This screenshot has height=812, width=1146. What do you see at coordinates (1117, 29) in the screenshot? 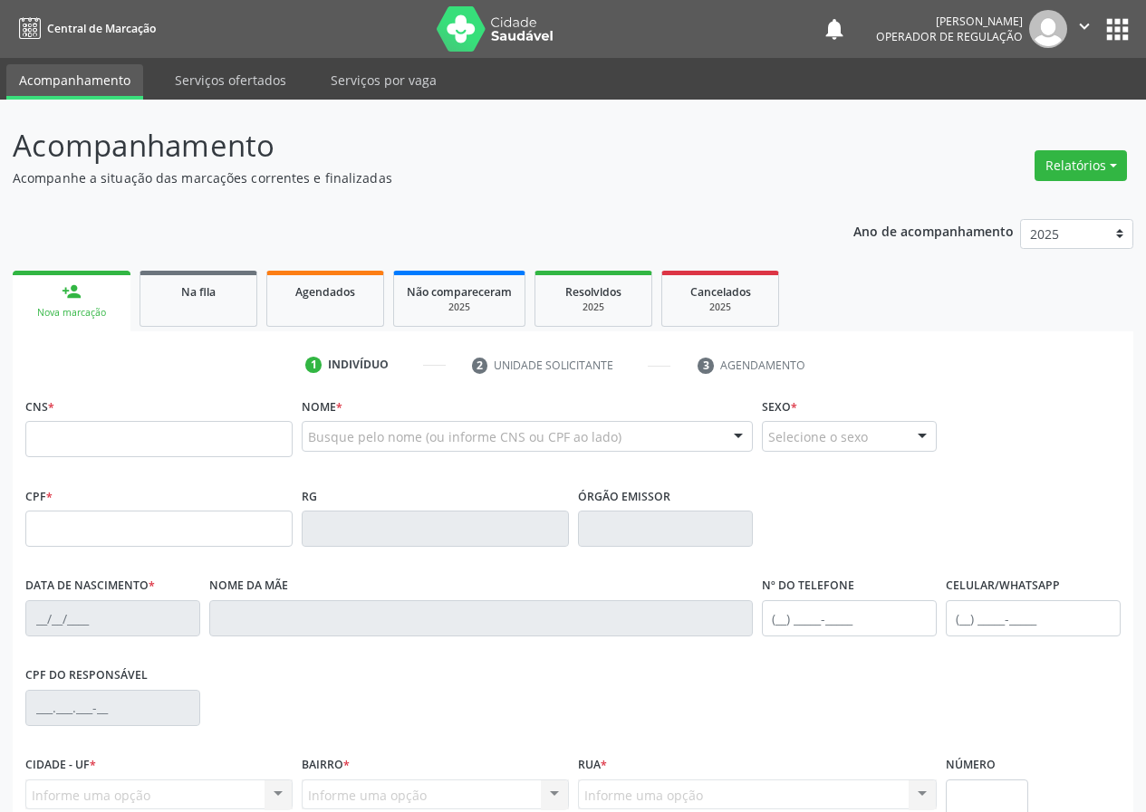
I see `button: apps` at bounding box center [1117, 29].